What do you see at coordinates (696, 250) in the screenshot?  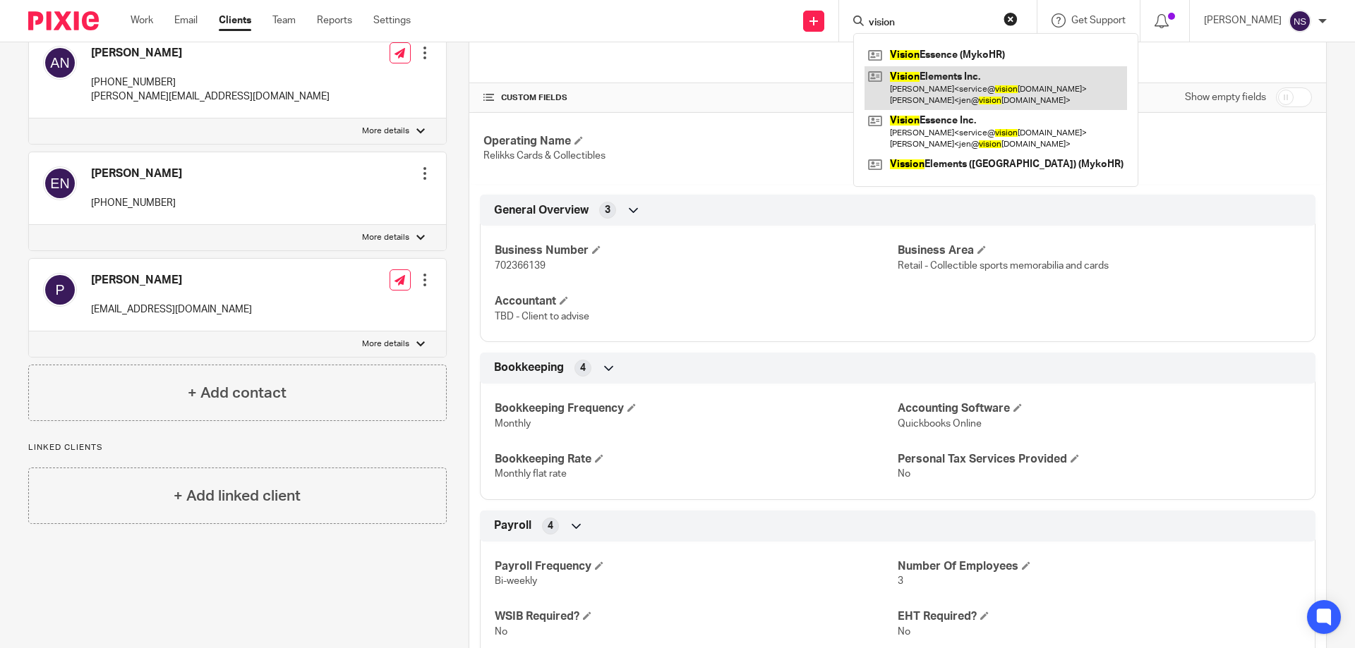 I see `h4: Business Number` at bounding box center [696, 250].